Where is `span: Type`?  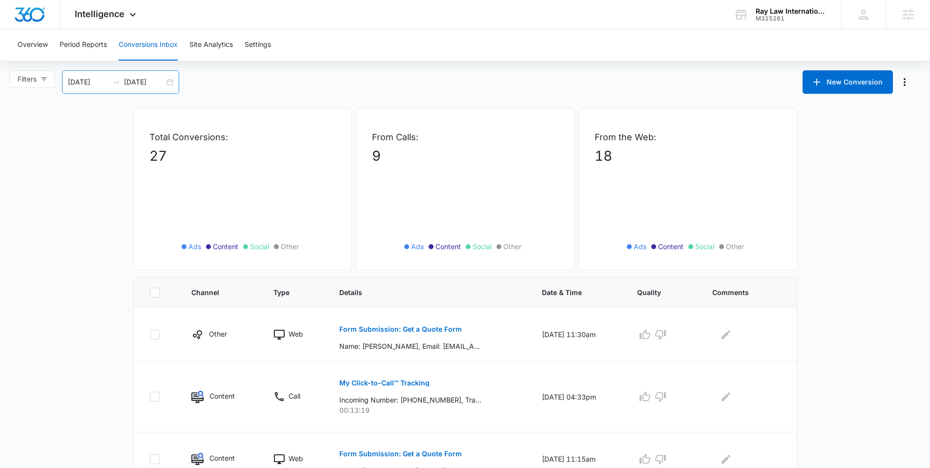 span: Type is located at coordinates (288, 292).